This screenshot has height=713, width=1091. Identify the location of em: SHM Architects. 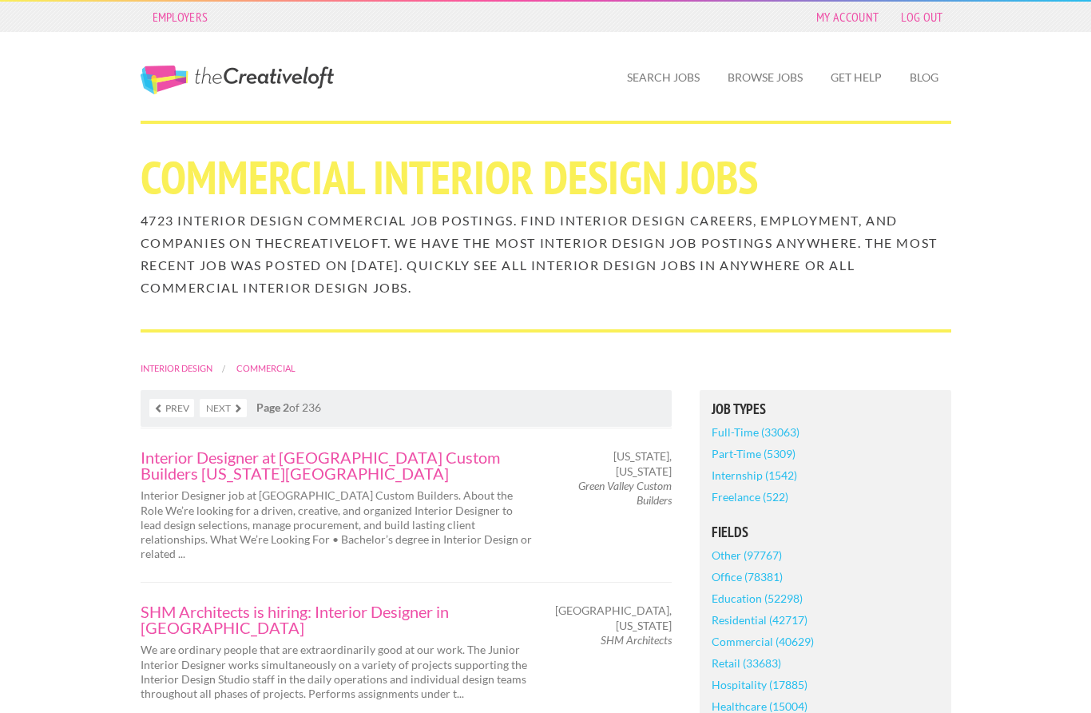
(636, 639).